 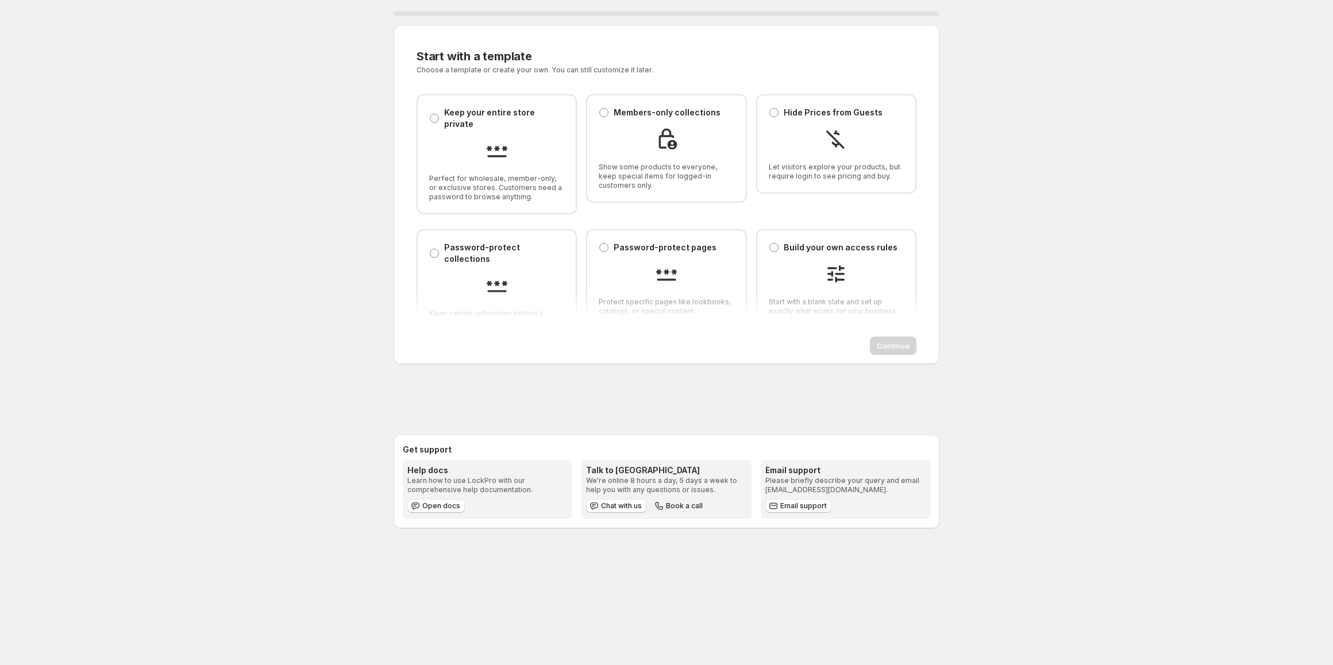 What do you see at coordinates (666, 450) in the screenshot?
I see `h2: Get support` at bounding box center [666, 450].